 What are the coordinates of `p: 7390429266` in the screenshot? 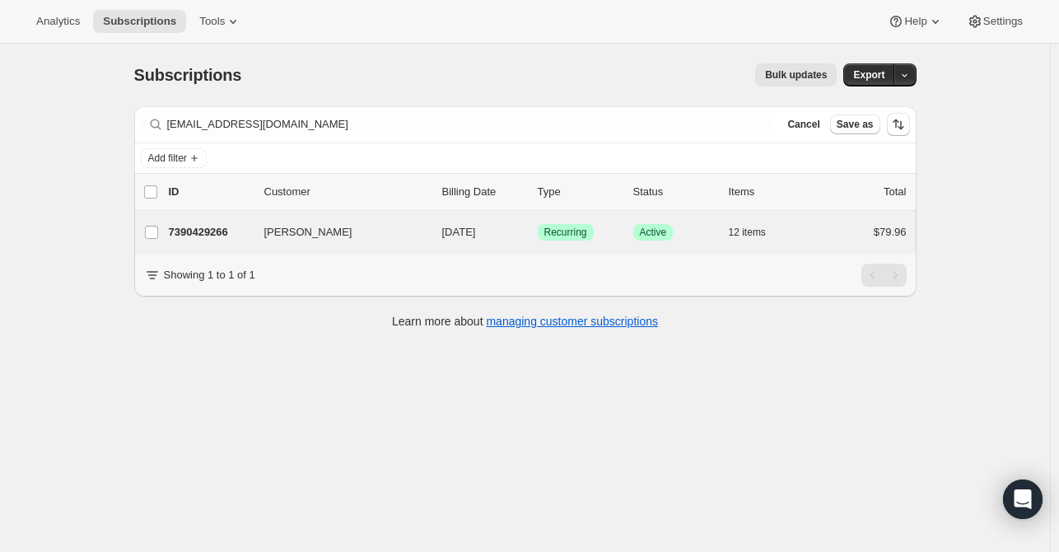 It's located at (210, 232).